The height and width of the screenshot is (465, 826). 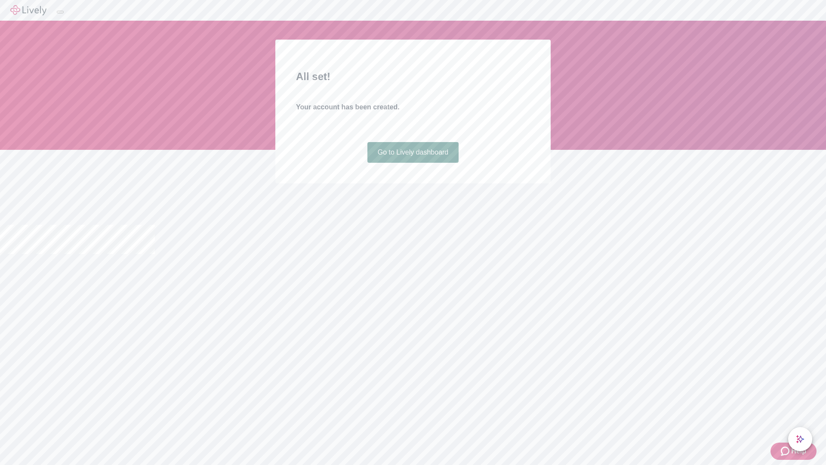 I want to click on h4: Your account has been created., so click(x=413, y=107).